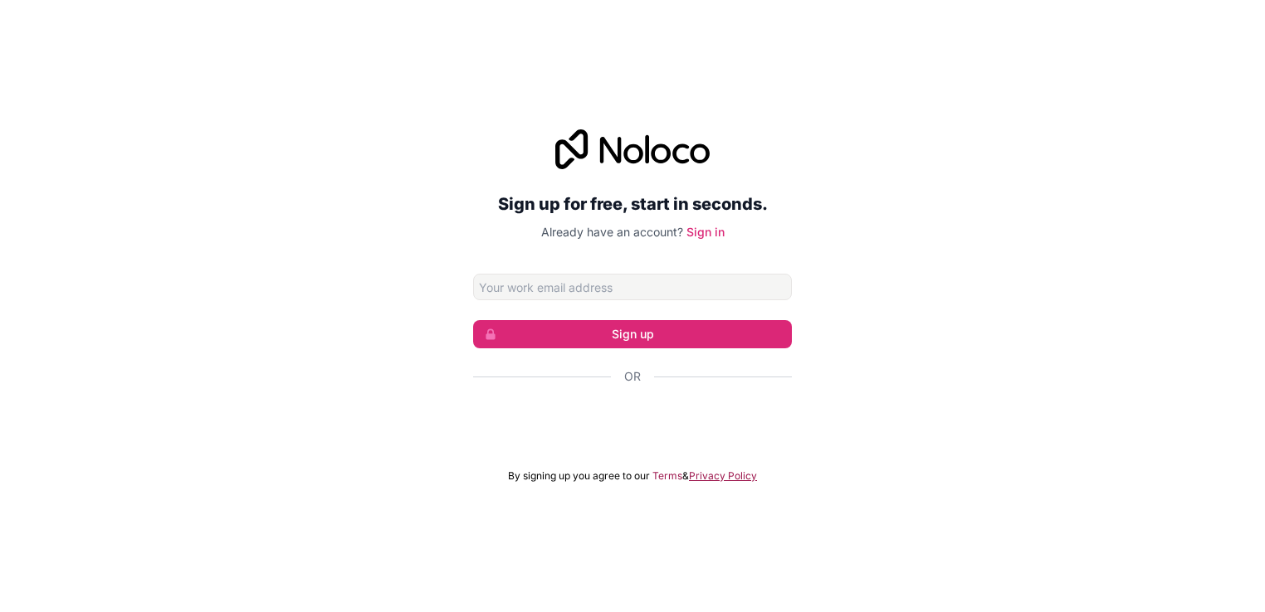  Describe the element at coordinates (578, 476) in the screenshot. I see `span: By signing up you agree to our` at that location.